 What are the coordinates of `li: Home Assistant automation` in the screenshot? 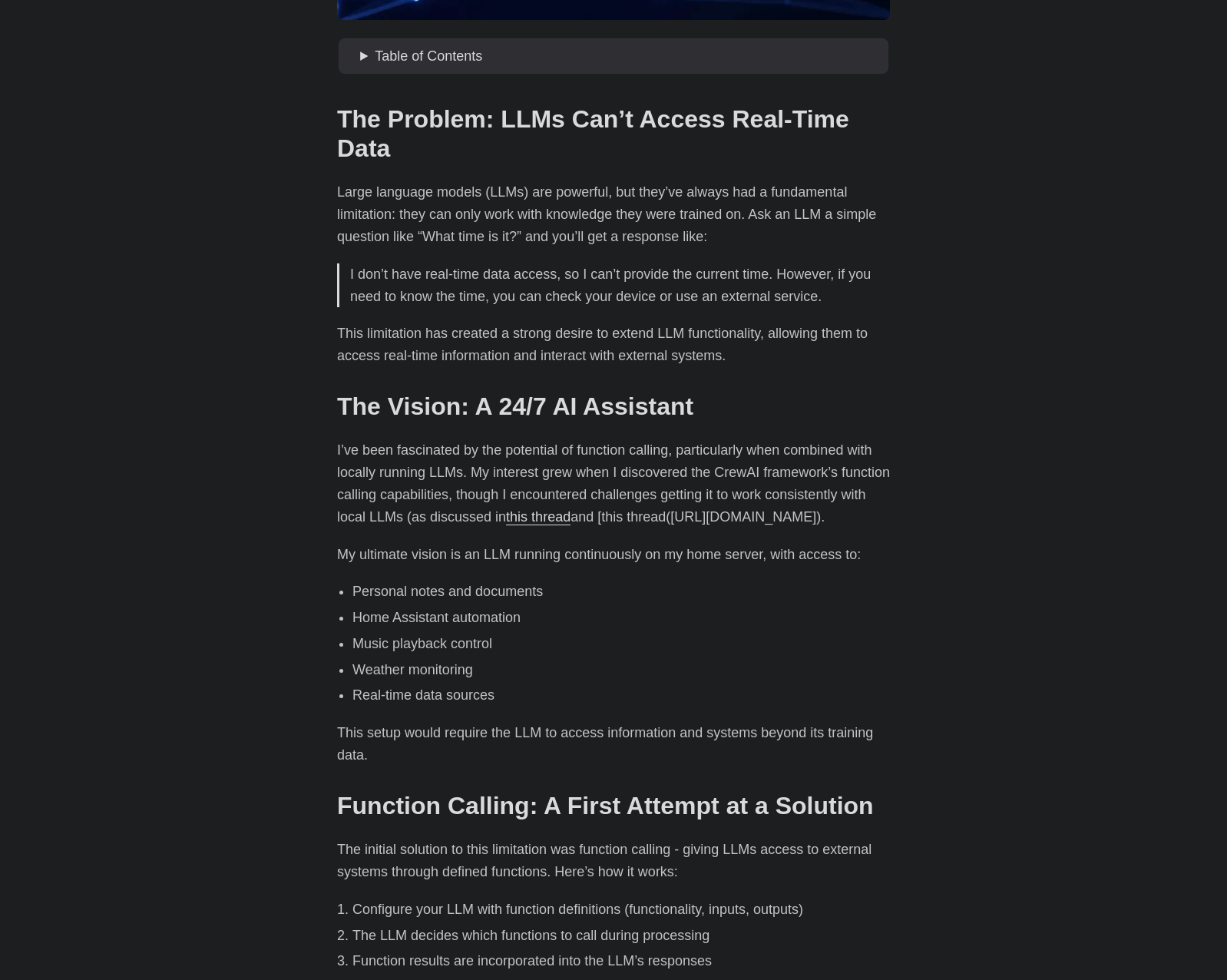 It's located at (621, 617).